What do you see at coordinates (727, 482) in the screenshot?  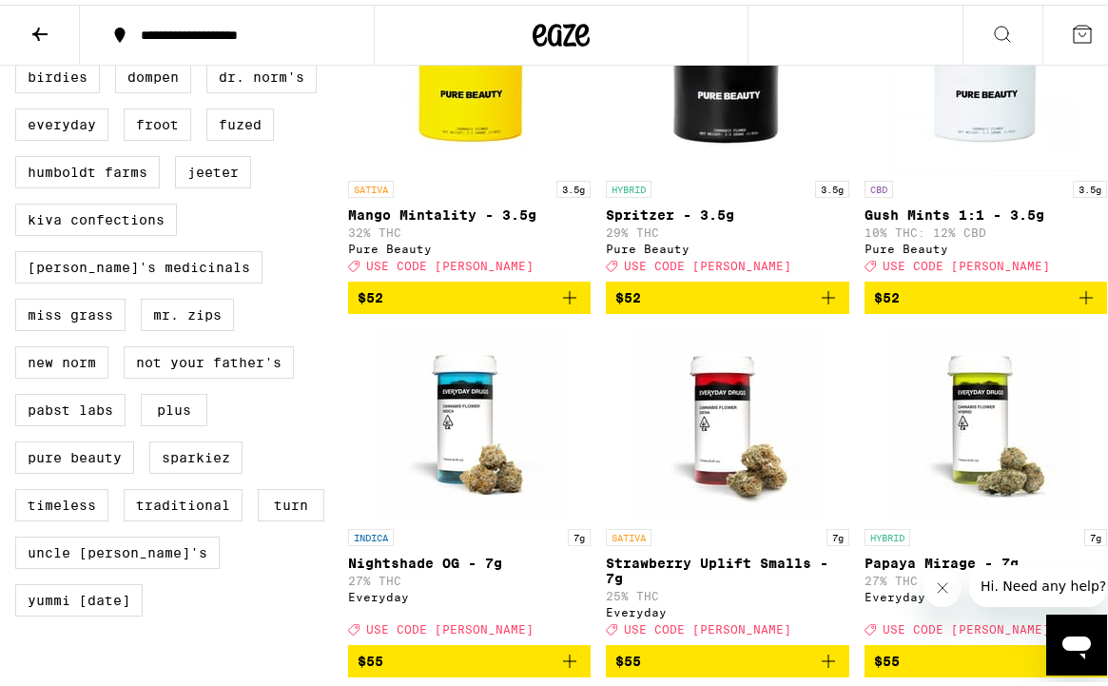 I see `a: Open page for Strawberry Uplift Smalls - 7g from Everyday` at bounding box center [727, 482].